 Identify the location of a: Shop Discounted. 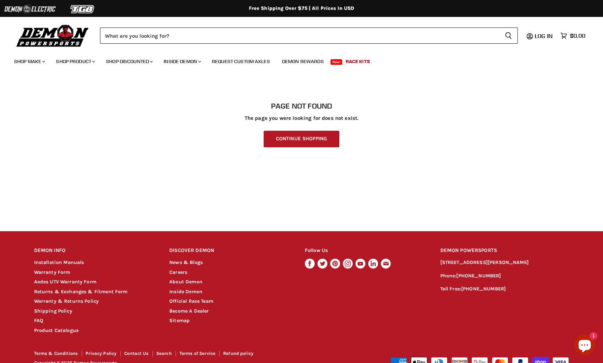
(129, 61).